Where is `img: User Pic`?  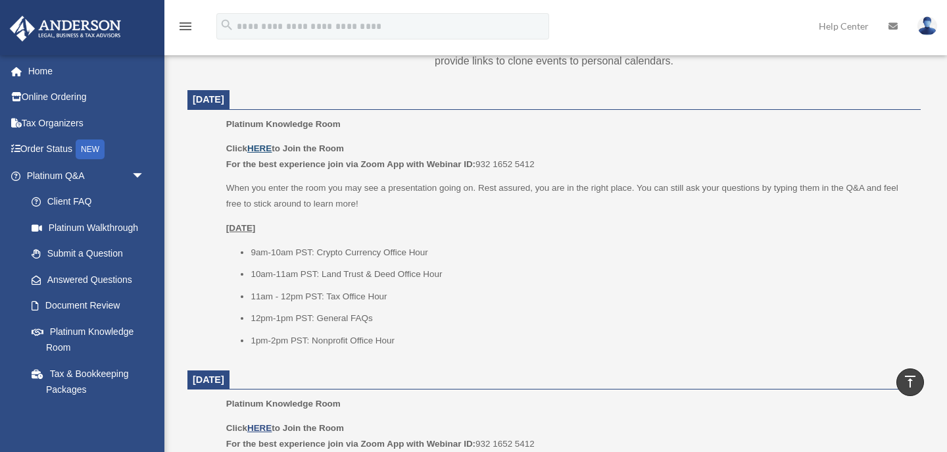 img: User Pic is located at coordinates (927, 26).